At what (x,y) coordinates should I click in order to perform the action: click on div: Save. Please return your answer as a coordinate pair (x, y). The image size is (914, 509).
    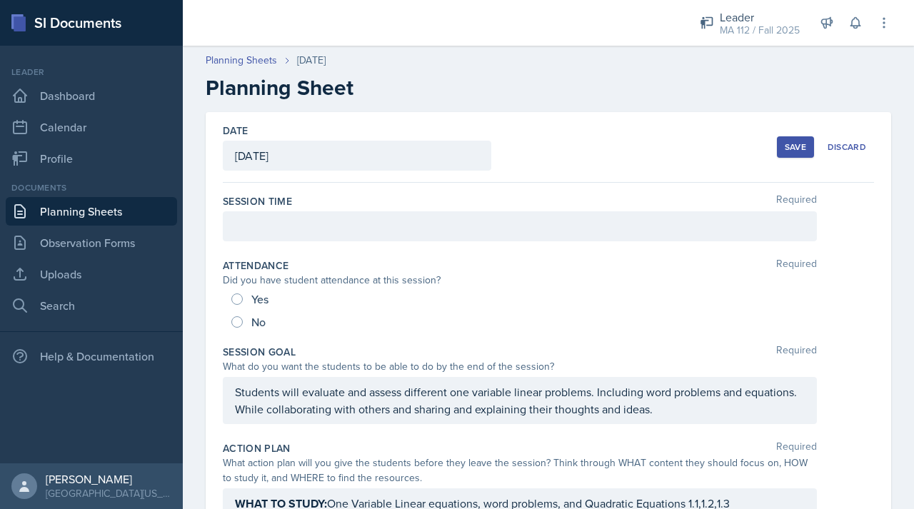
    Looking at the image, I should click on (795, 147).